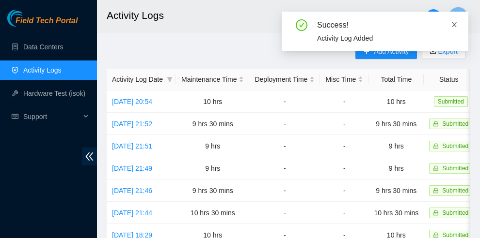  Describe the element at coordinates (458, 16) in the screenshot. I see `span: D` at that location.